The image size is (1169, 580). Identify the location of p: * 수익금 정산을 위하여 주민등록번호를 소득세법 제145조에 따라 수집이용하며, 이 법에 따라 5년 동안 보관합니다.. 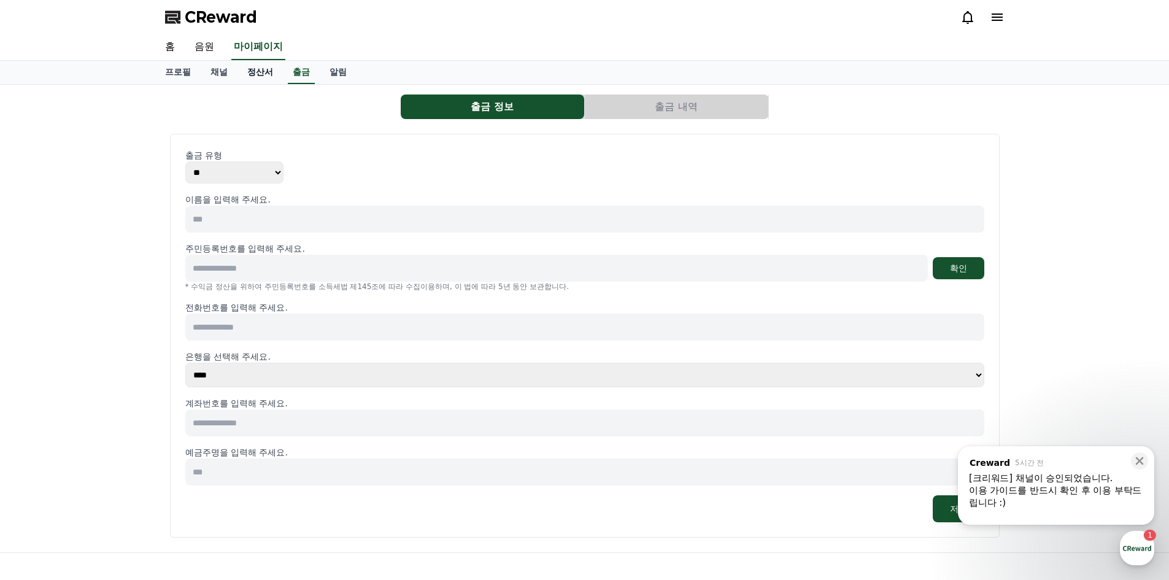
(585, 287).